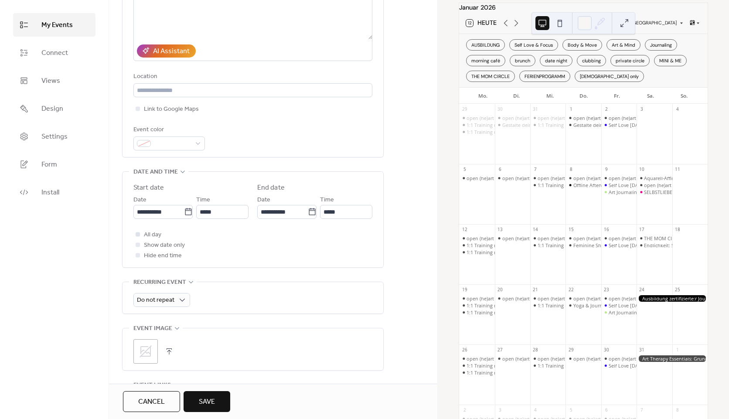  Describe the element at coordinates (207, 402) in the screenshot. I see `button: Save` at that location.